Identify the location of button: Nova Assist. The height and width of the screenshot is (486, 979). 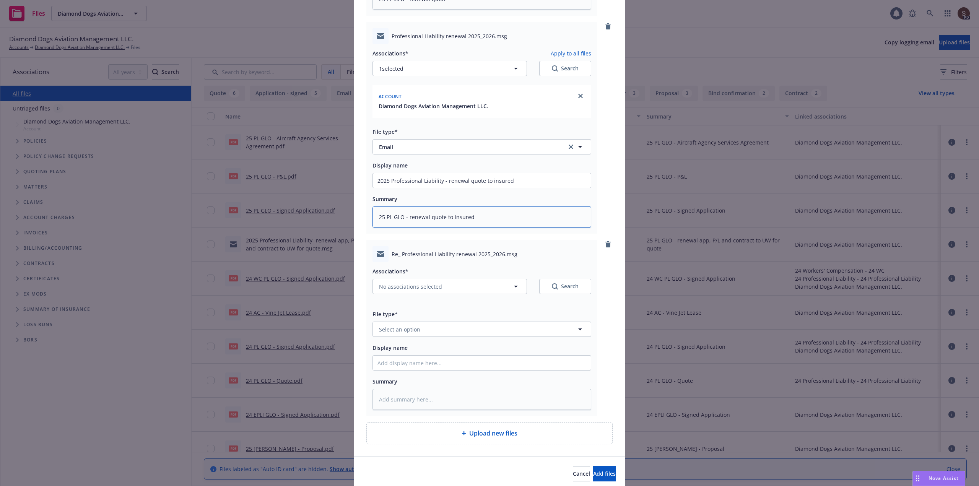
(939, 479).